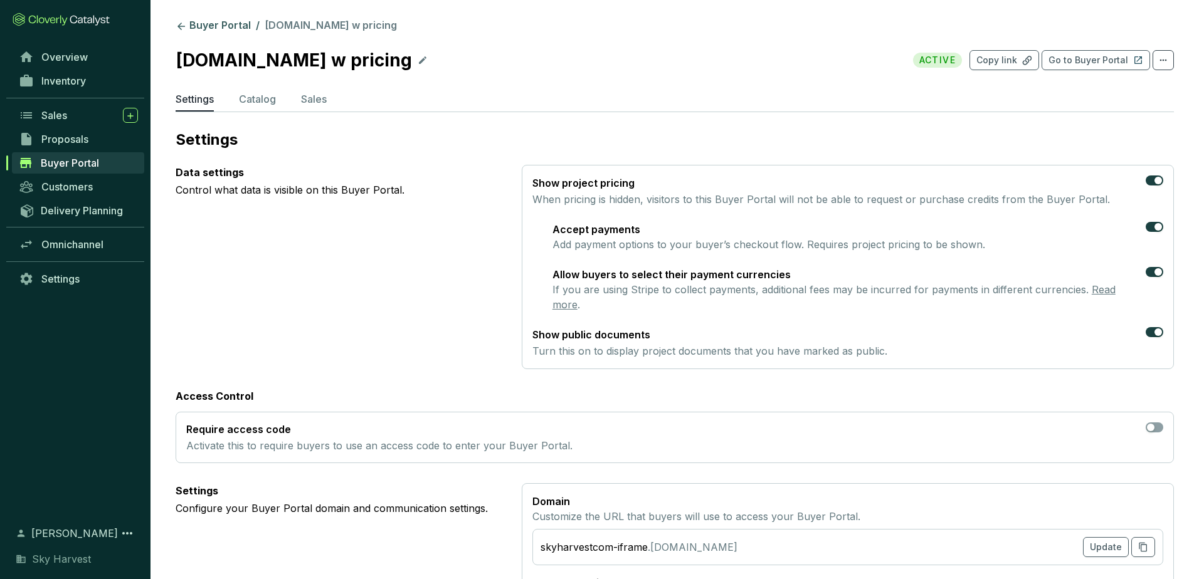 The height and width of the screenshot is (579, 1199). I want to click on span: Buyer Portal, so click(70, 163).